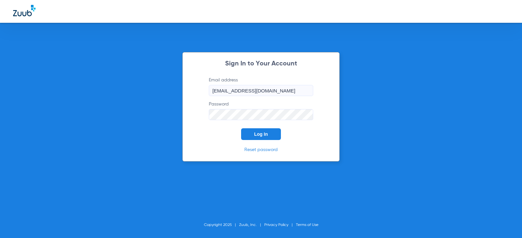 The height and width of the screenshot is (238, 522). Describe the element at coordinates (276, 225) in the screenshot. I see `a: Privacy Policy` at that location.